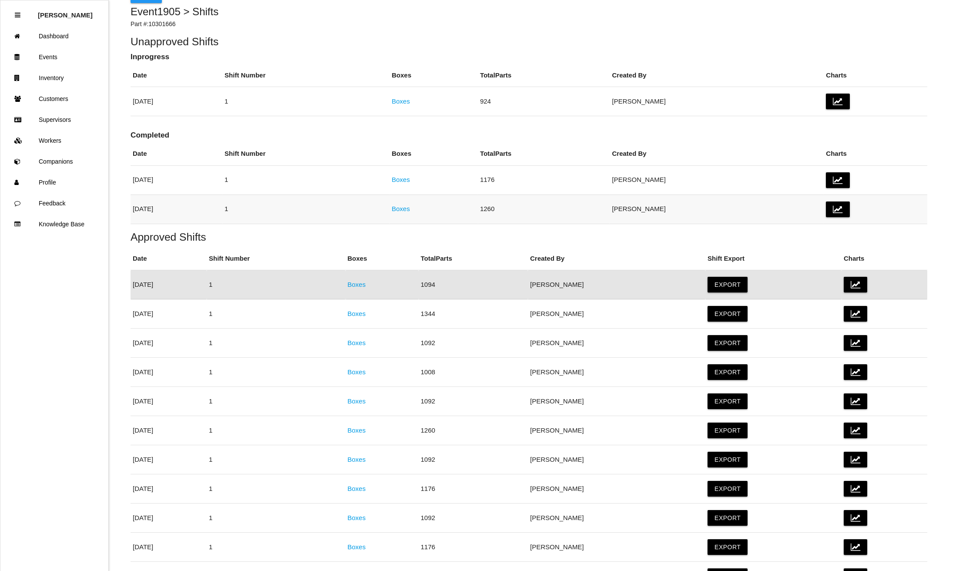  Describe the element at coordinates (54, 78) in the screenshot. I see `a: Inventory` at that location.